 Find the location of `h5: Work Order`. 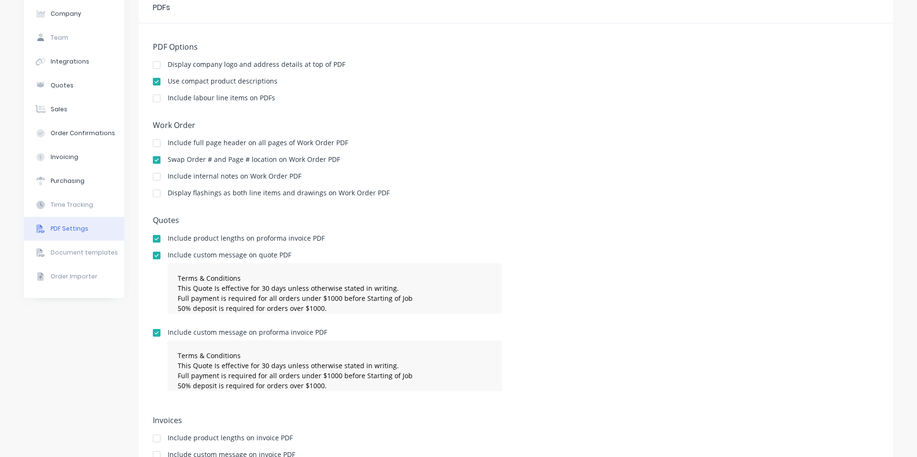

h5: Work Order is located at coordinates (516, 125).